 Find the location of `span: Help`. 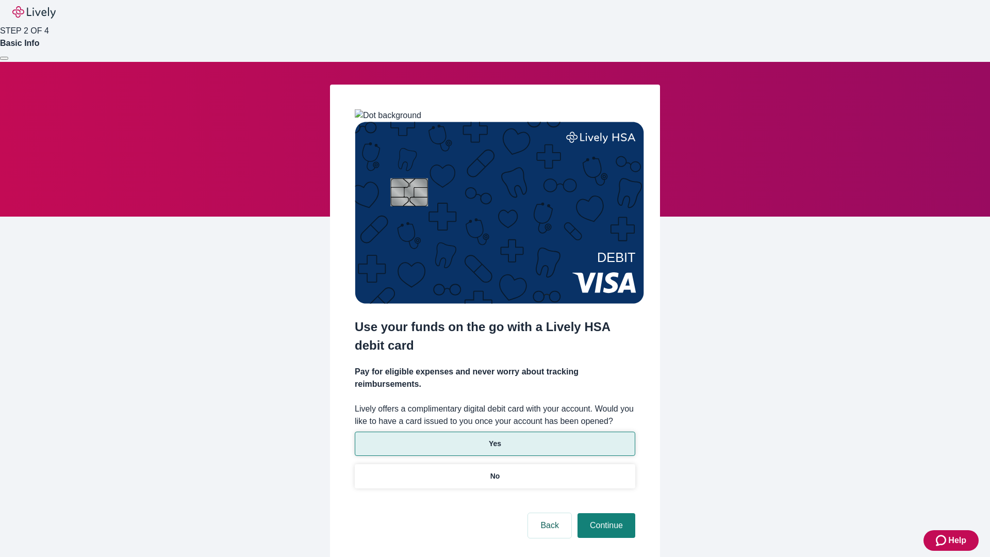

span: Help is located at coordinates (957, 540).